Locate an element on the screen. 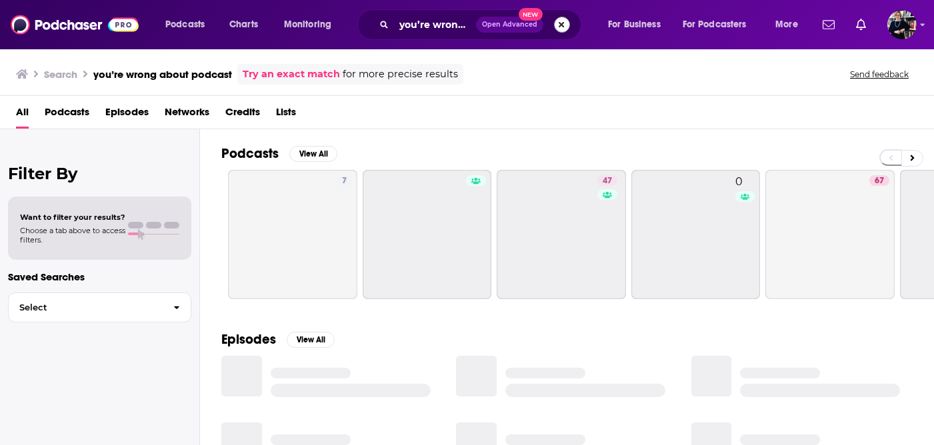 Image resolution: width=934 pixels, height=445 pixels. span: All is located at coordinates (22, 115).